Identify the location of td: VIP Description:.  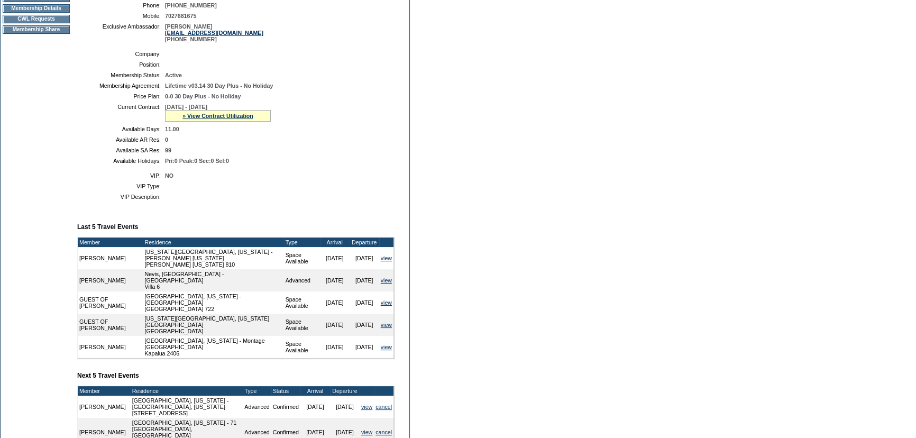
(121, 197).